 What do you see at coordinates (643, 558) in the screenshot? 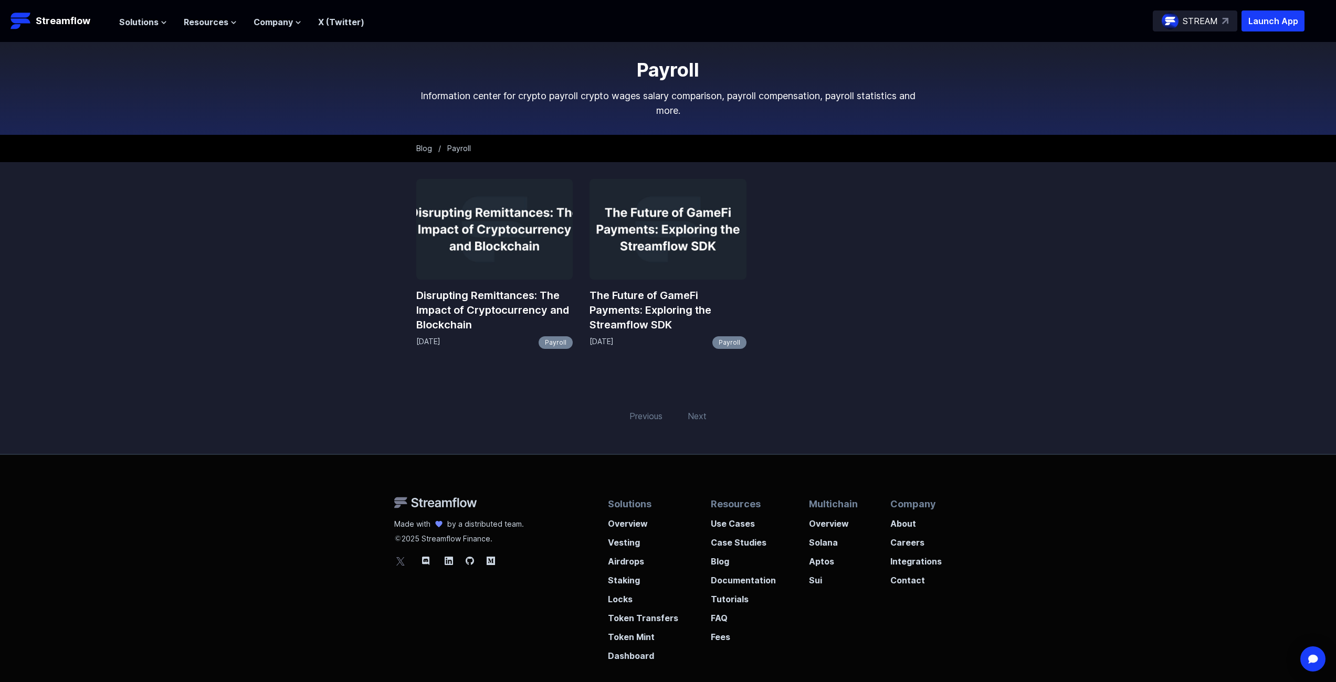
I see `p: Airdrops` at bounding box center [643, 558].